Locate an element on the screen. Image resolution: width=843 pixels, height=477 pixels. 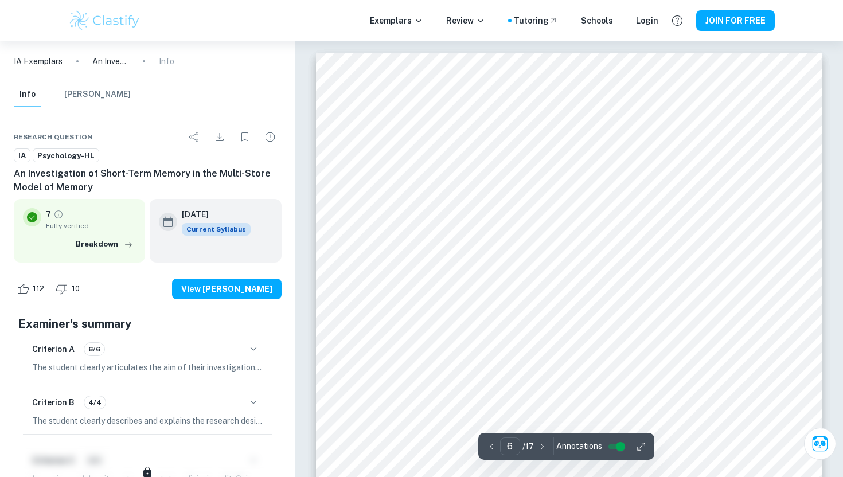
div: Like is located at coordinates (32, 289).